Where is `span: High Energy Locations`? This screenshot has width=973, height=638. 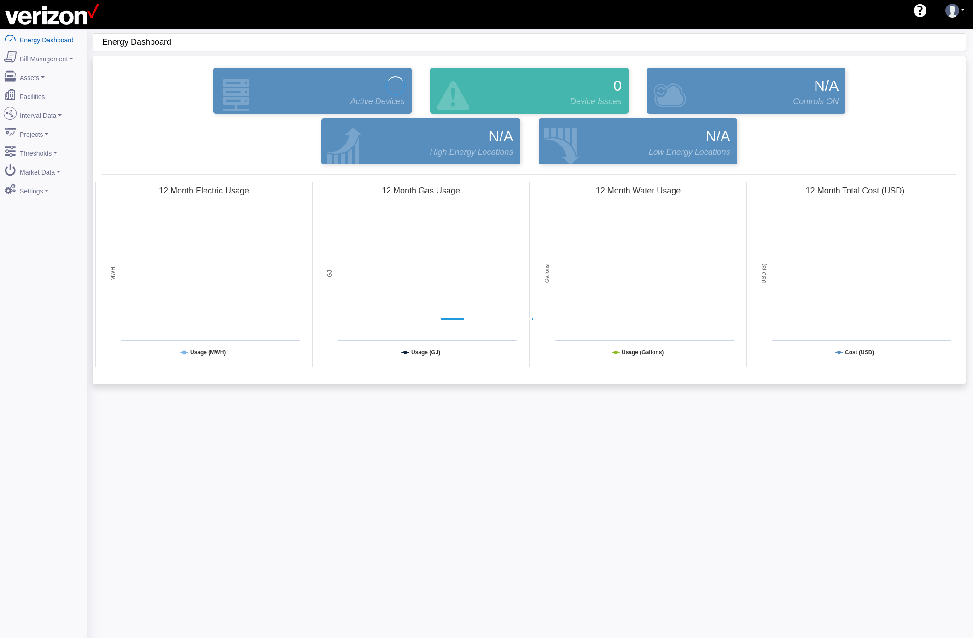
span: High Energy Locations is located at coordinates (471, 152).